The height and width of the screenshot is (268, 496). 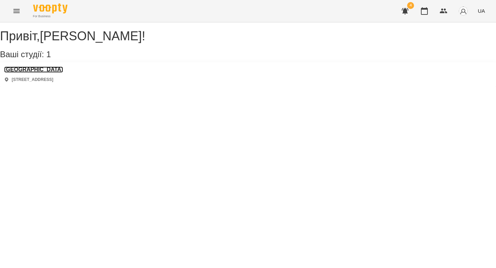 What do you see at coordinates (411, 6) in the screenshot?
I see `span: 4` at bounding box center [411, 6].